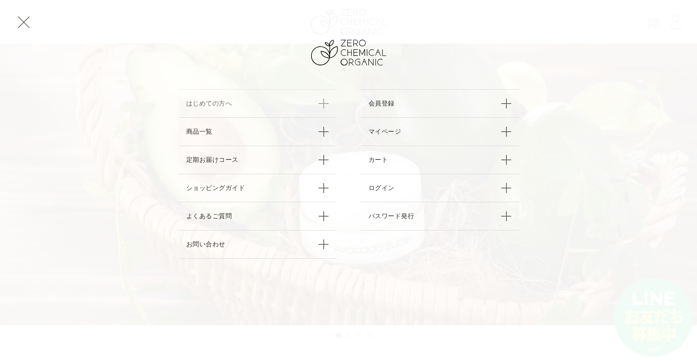 The image size is (697, 361). I want to click on a: よくあるご質問, so click(258, 216).